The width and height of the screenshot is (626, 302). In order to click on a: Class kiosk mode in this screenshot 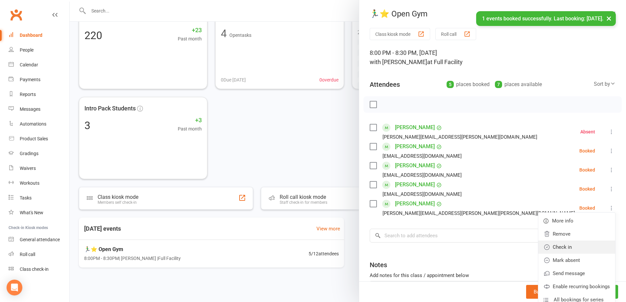, I will do `click(39, 269)`.